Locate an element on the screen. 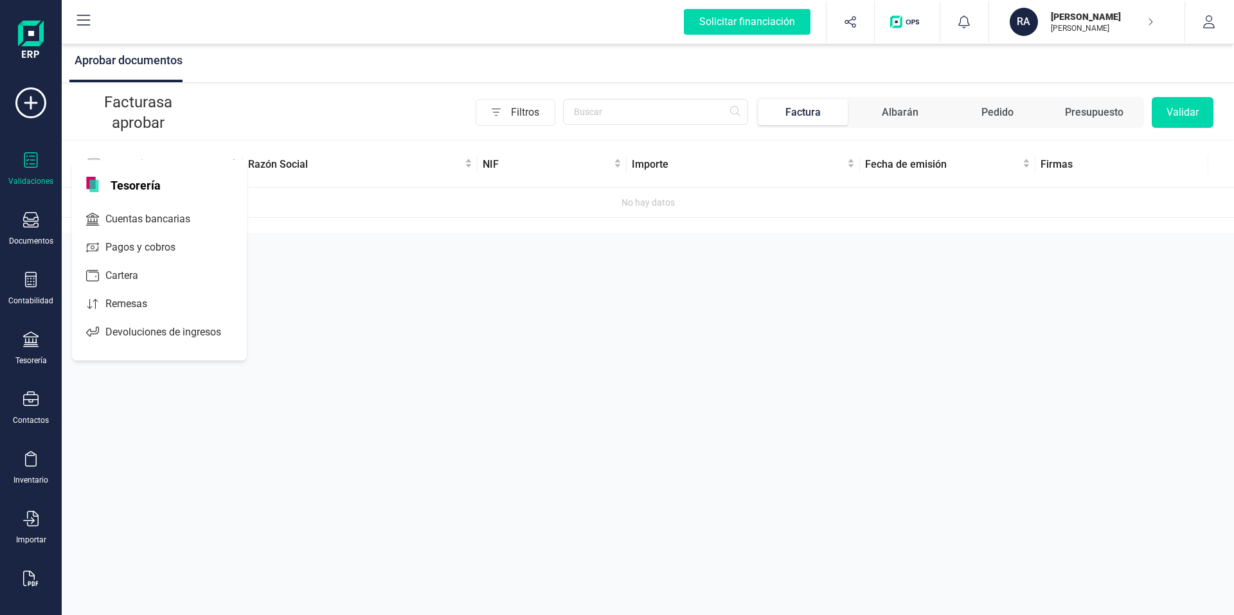 The width and height of the screenshot is (1234, 615). div: Validaciones is located at coordinates (31, 181).